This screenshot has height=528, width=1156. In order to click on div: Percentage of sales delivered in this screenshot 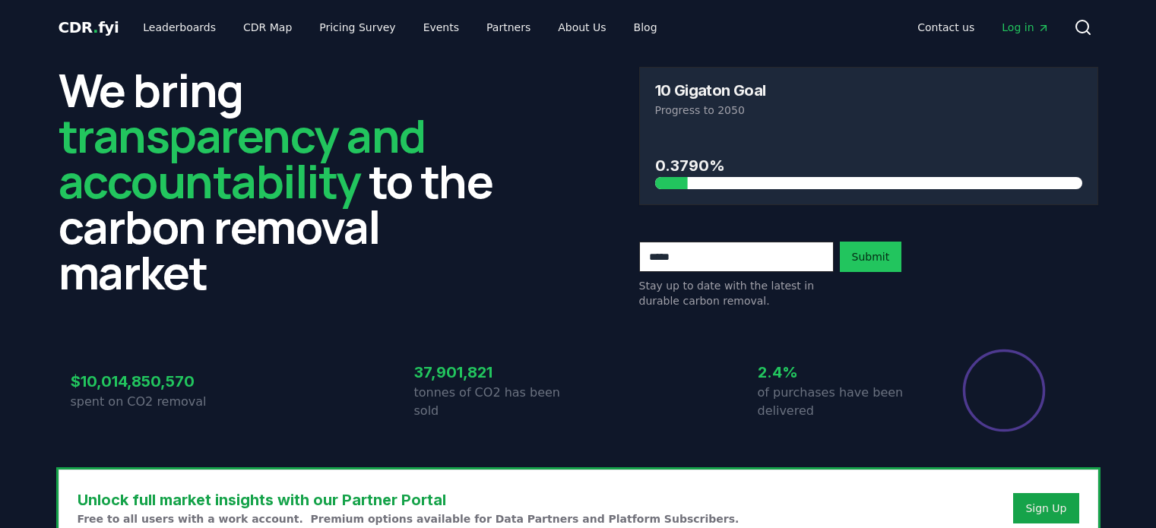, I will do `click(1004, 391)`.